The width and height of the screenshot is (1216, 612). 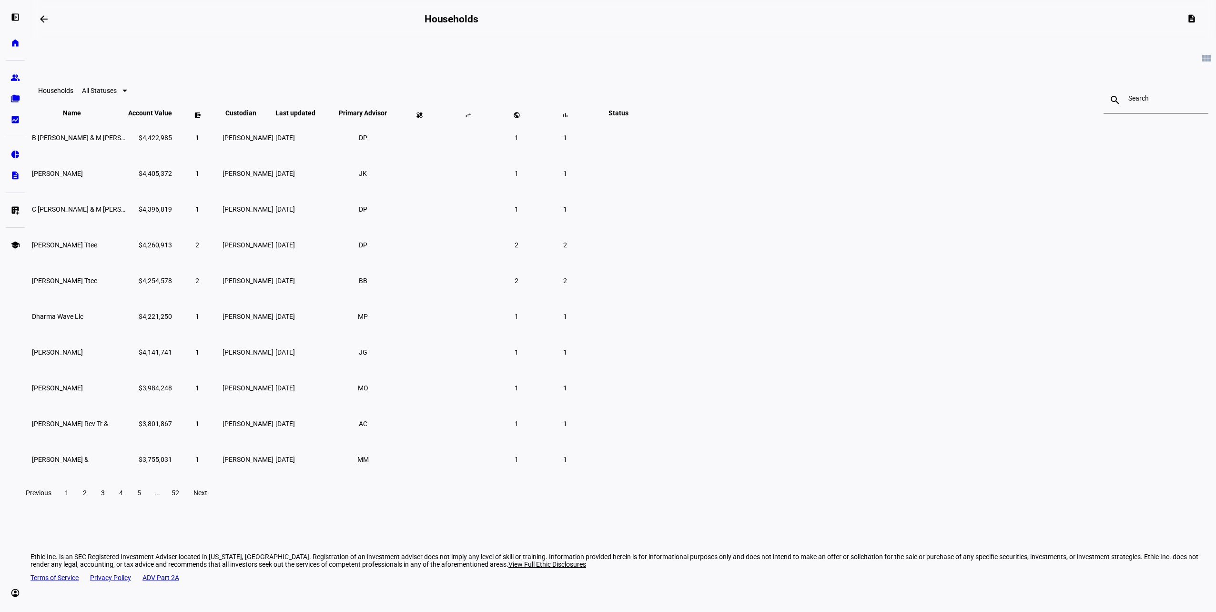 What do you see at coordinates (39, 493) in the screenshot?
I see `button: Previous` at bounding box center [39, 493].